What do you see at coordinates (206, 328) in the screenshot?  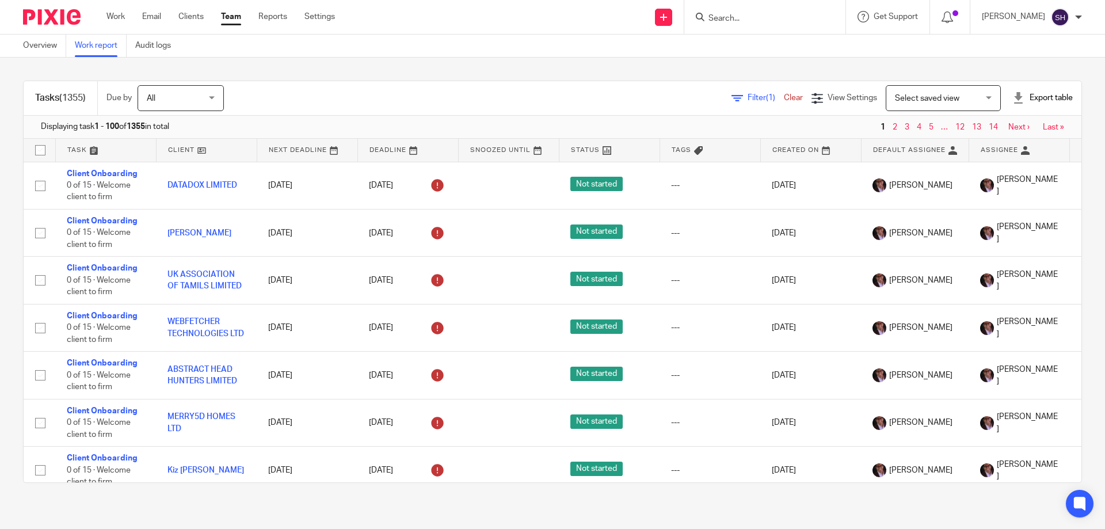 I see `a: WEBFETCHER TECHNOLOGIES LTD` at bounding box center [206, 328].